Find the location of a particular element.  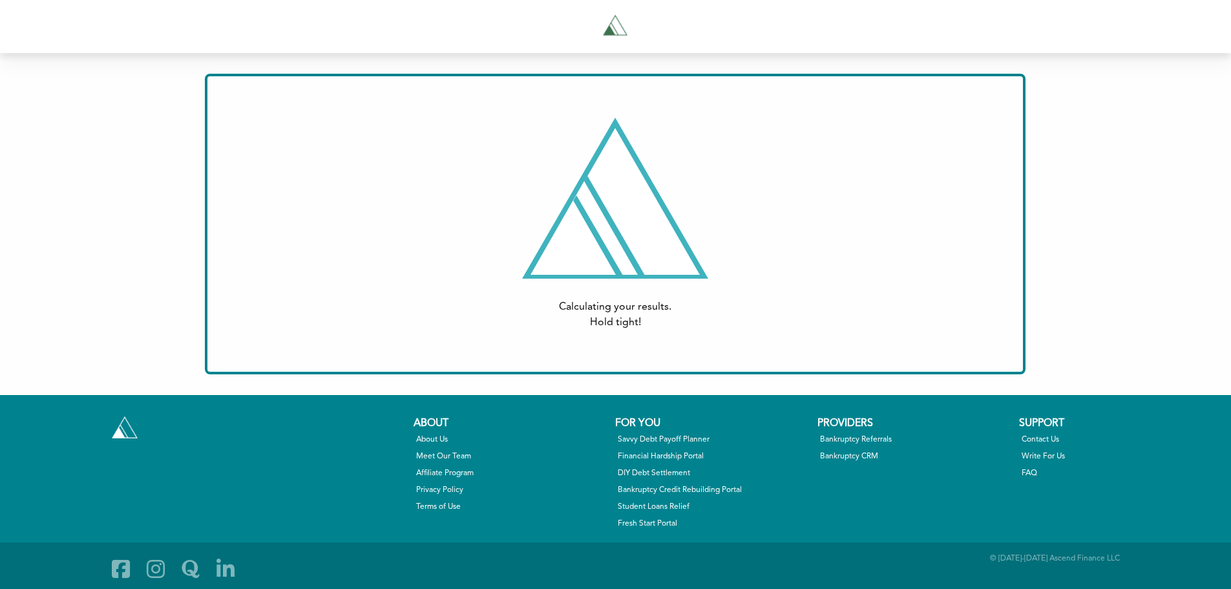

a: Terms of Use is located at coordinates (511, 507).